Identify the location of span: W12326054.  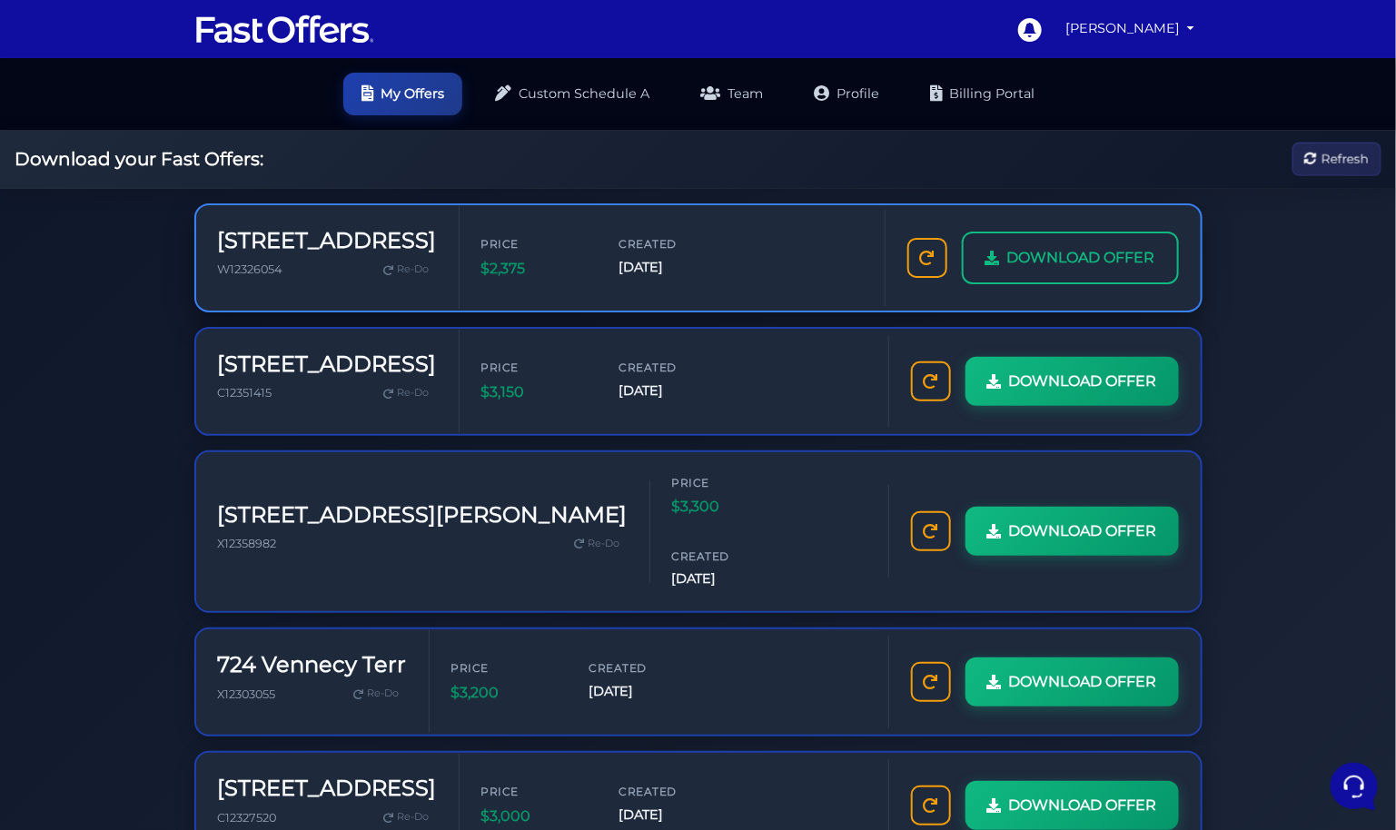
(250, 269).